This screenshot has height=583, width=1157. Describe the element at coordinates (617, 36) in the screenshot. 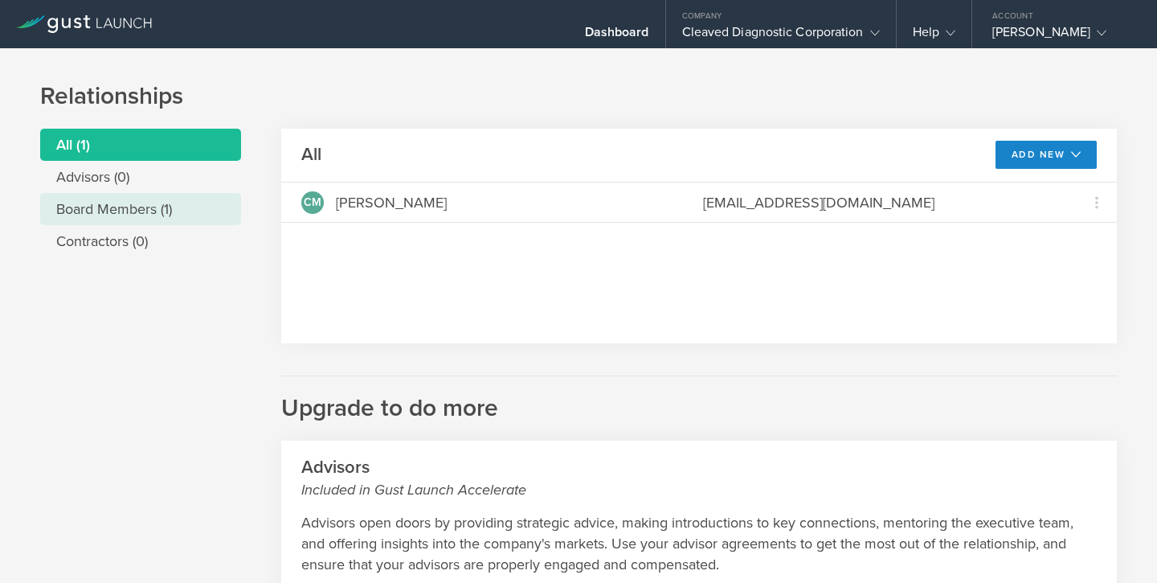

I see `div: Dashboard` at that location.